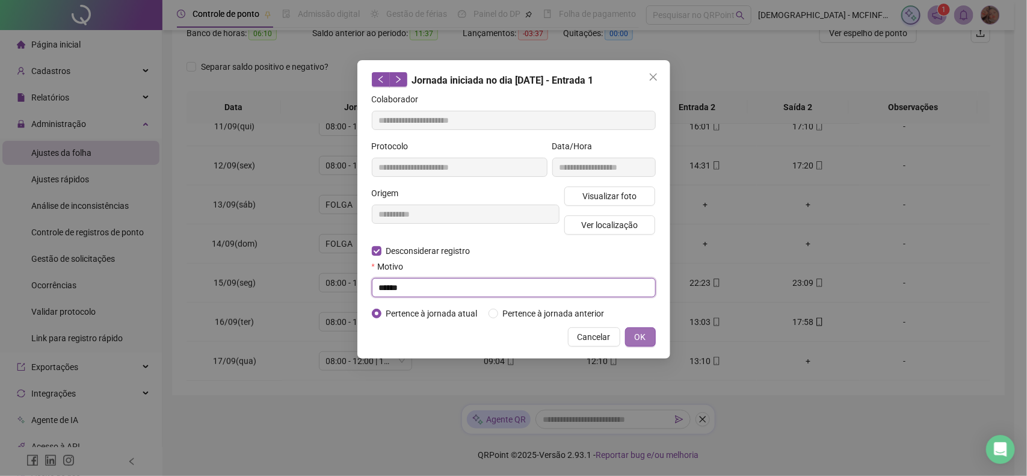 Image resolution: width=1027 pixels, height=476 pixels. Describe the element at coordinates (391, 266) in the screenshot. I see `label: Motivo` at that location.